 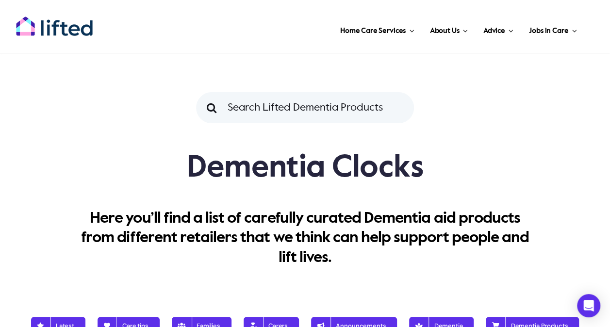 I want to click on span: Home Care Services, so click(x=373, y=31).